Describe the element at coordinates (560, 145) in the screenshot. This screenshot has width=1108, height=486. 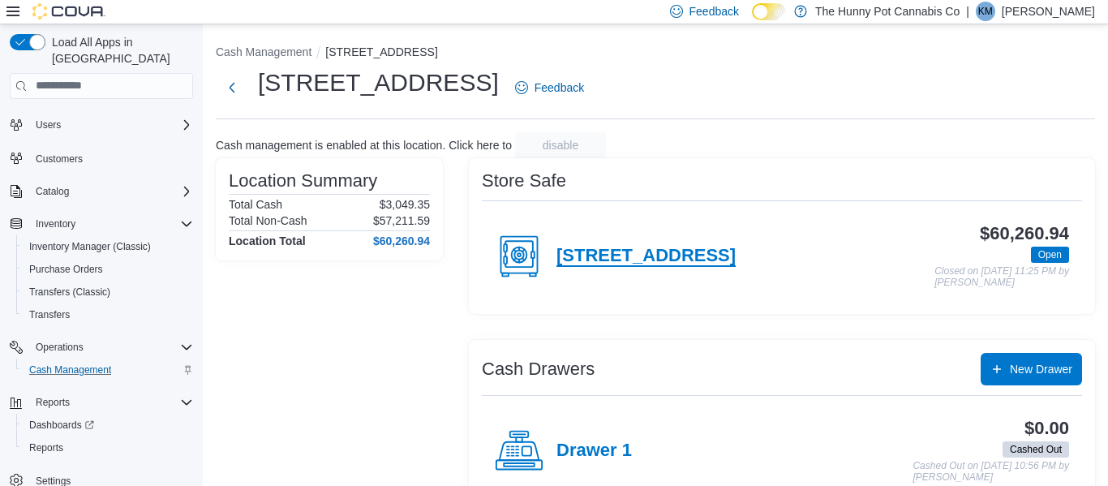
I see `button: disable` at that location.